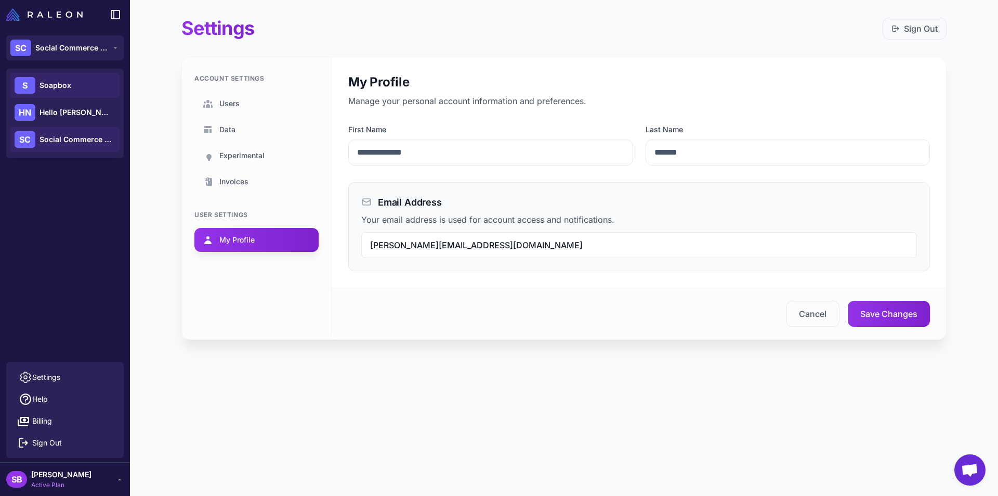  What do you see at coordinates (256, 129) in the screenshot?
I see `a: Data` at bounding box center [256, 129].